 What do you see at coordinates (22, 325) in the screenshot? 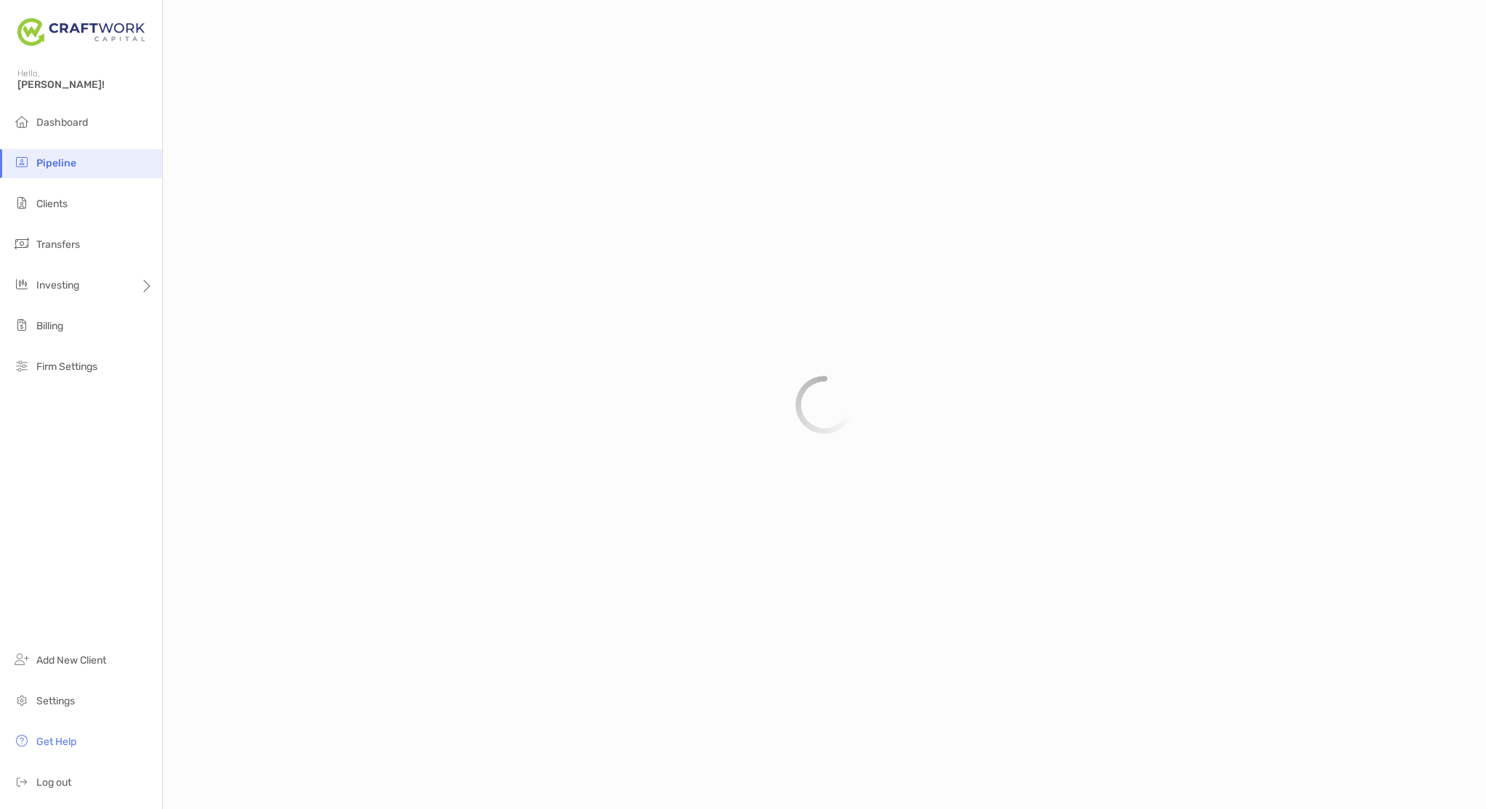
I see `img: billing icon` at bounding box center [22, 325].